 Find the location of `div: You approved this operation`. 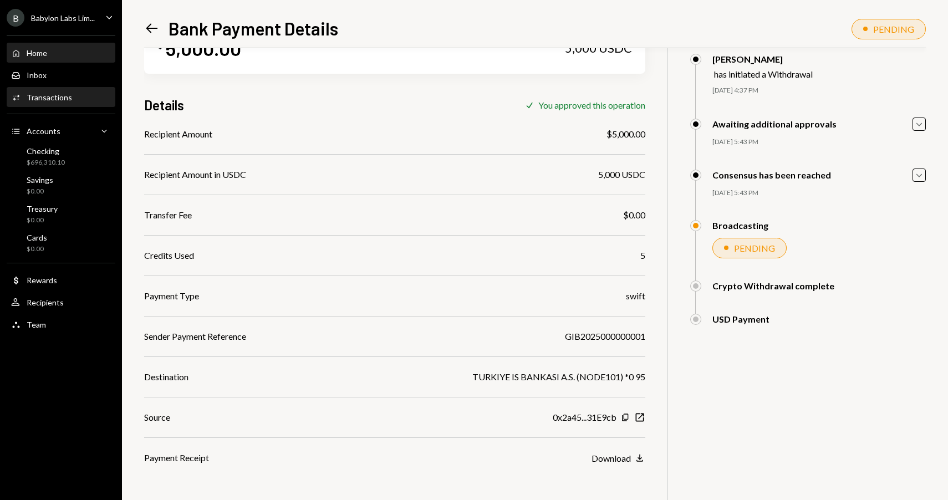

div: You approved this operation is located at coordinates (591, 105).